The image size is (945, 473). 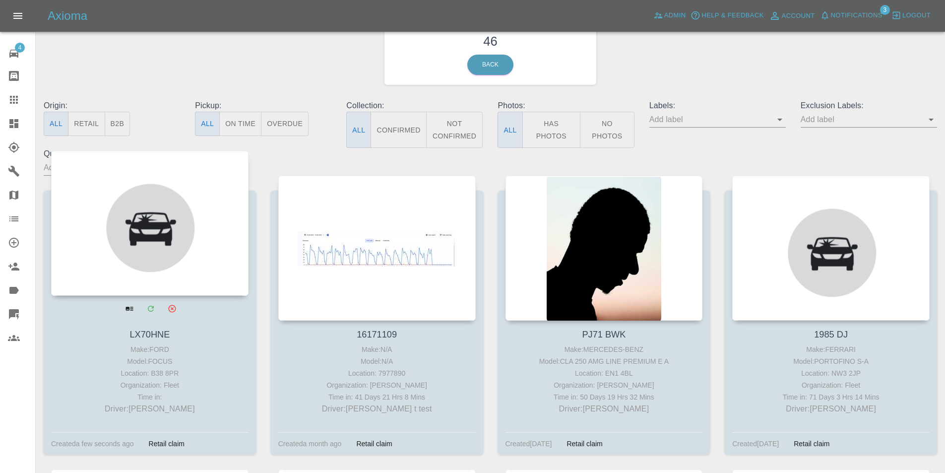 I want to click on a: LX70HNE, so click(x=149, y=334).